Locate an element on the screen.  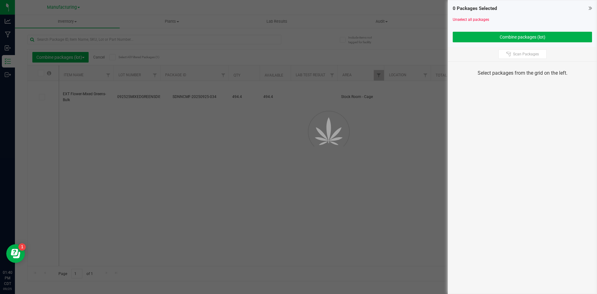
span: 1 is located at coordinates (4, 3).